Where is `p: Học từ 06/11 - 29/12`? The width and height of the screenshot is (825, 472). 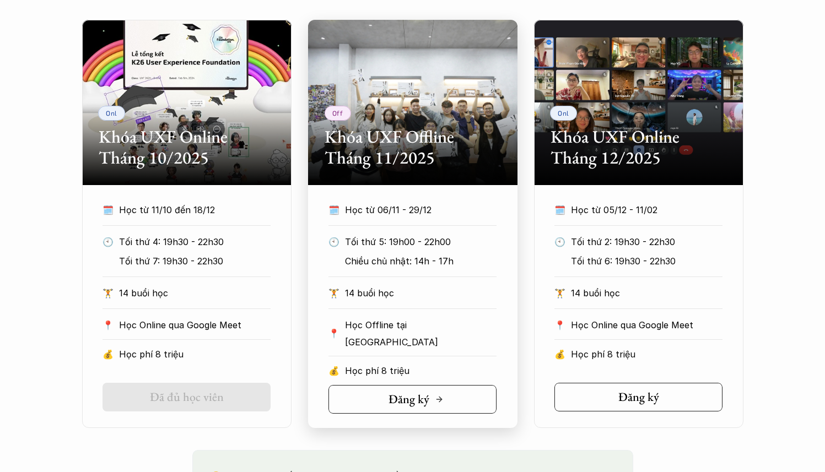 p: Học từ 06/11 - 29/12 is located at coordinates (410, 210).